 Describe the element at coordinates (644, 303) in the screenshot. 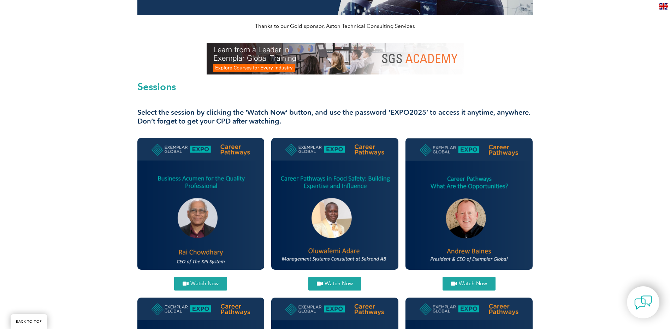

I see `img: contact-chat.png` at that location.